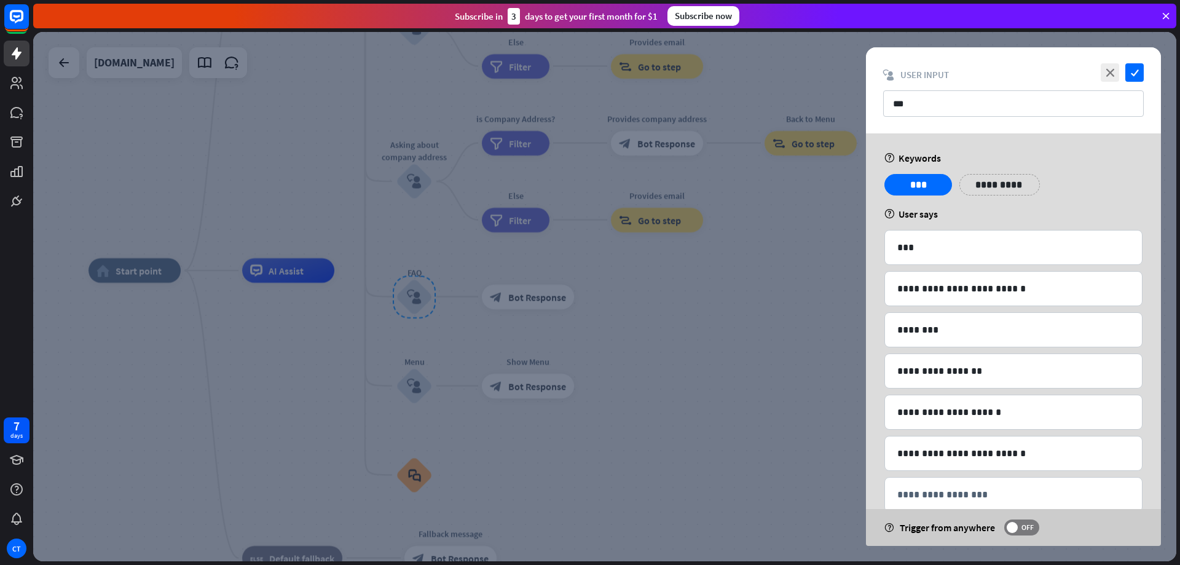 The image size is (1180, 565). Describe the element at coordinates (556, 16) in the screenshot. I see `div: Subscribe in days to get your first month for $1` at that location.